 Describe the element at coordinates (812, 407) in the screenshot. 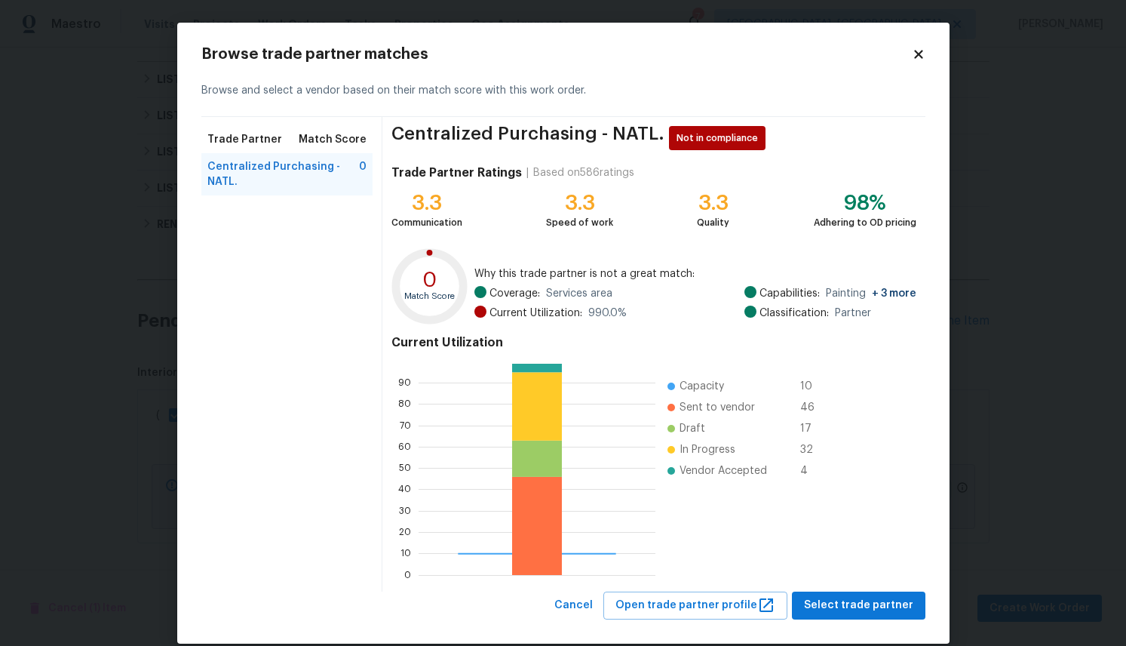

I see `span: 46` at that location.